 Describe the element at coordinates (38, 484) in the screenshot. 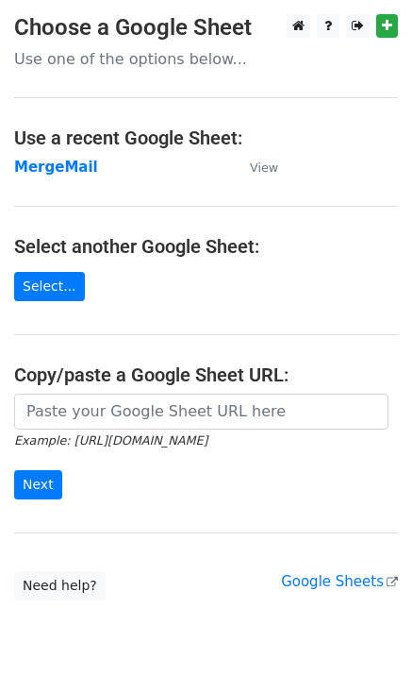

I see `input: Next` at that location.